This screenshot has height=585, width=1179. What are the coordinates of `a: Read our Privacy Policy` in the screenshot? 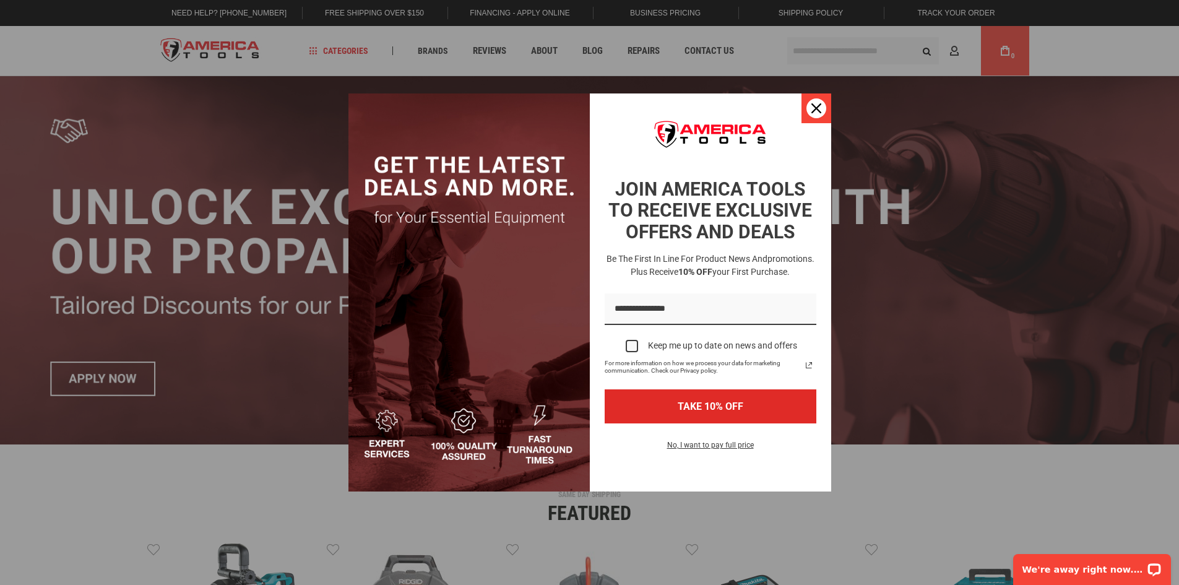 It's located at (809, 365).